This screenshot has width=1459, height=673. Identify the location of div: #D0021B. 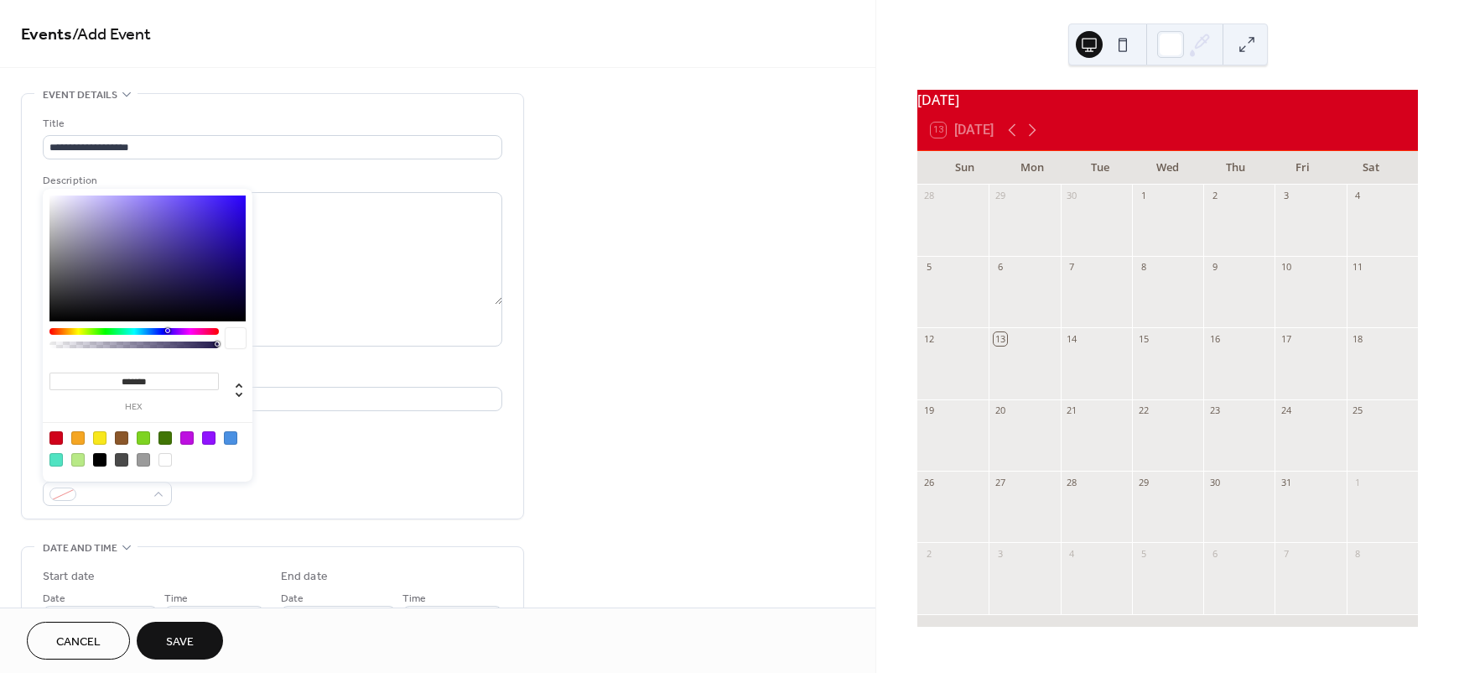
(56, 438).